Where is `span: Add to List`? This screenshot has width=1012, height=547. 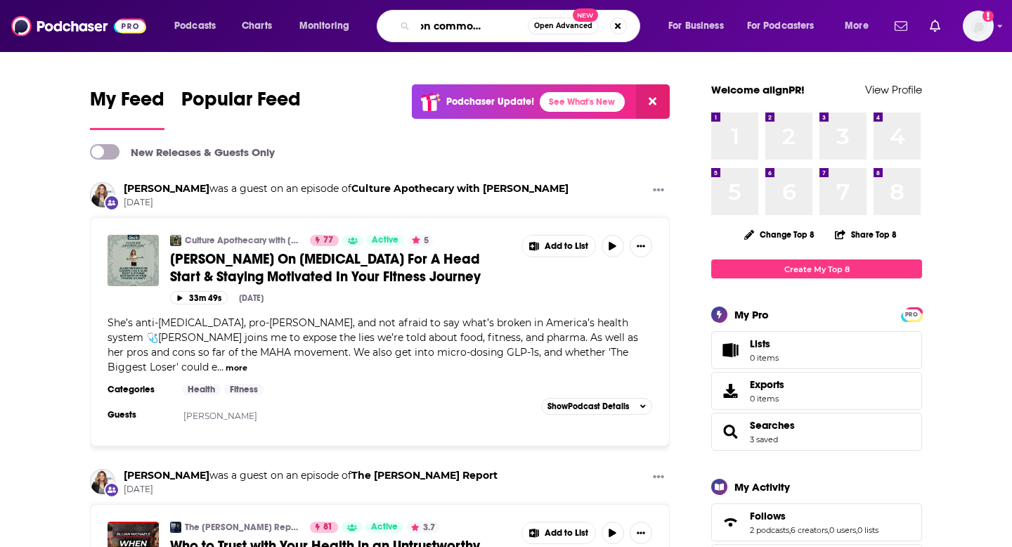 span: Add to List is located at coordinates (566, 533).